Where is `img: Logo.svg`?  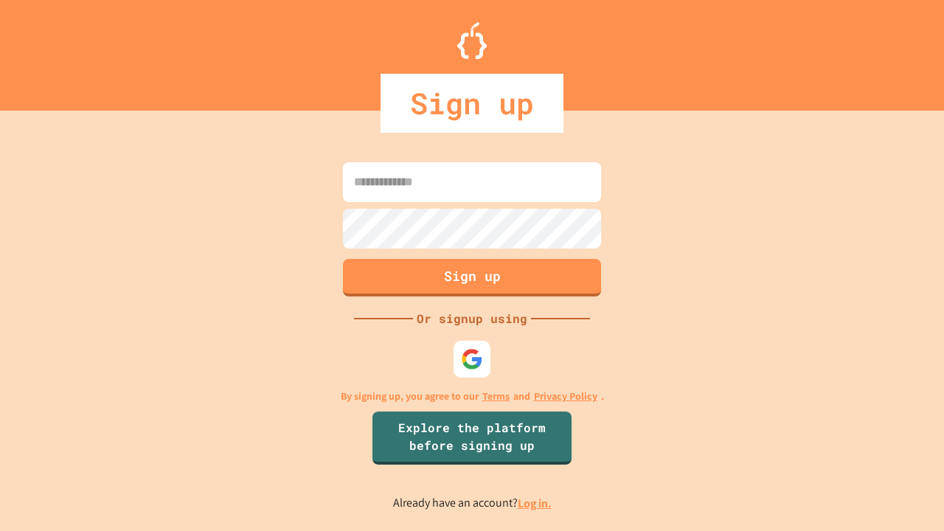
img: Logo.svg is located at coordinates (472, 41).